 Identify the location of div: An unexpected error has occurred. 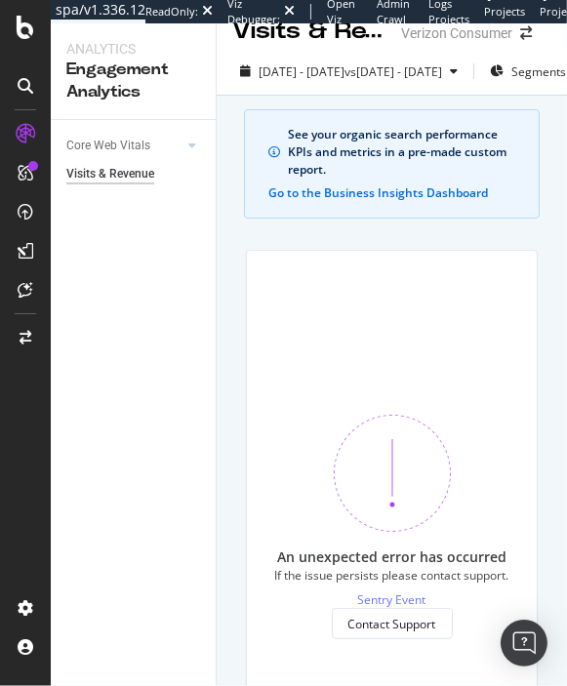
(391, 557).